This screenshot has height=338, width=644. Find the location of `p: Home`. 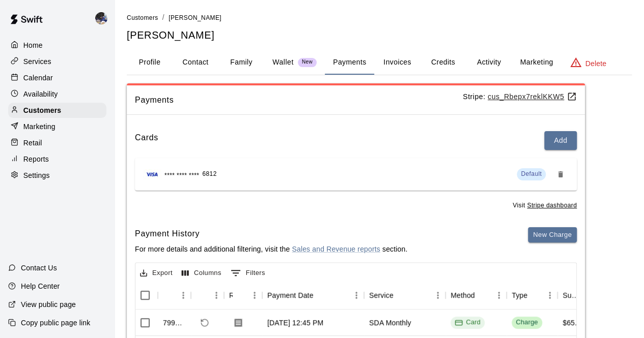

p: Home is located at coordinates (33, 45).